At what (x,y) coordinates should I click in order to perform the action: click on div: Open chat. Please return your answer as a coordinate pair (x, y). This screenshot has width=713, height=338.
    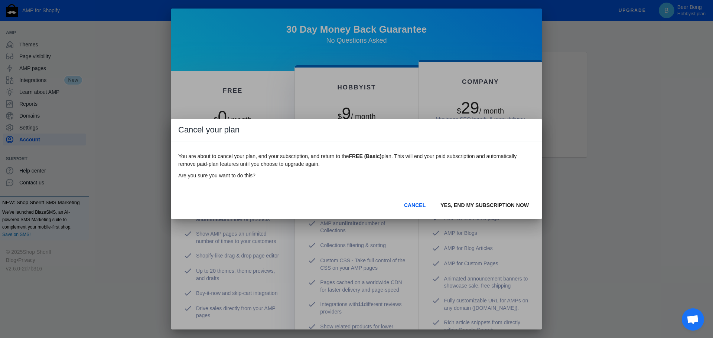
    Looking at the image, I should click on (693, 320).